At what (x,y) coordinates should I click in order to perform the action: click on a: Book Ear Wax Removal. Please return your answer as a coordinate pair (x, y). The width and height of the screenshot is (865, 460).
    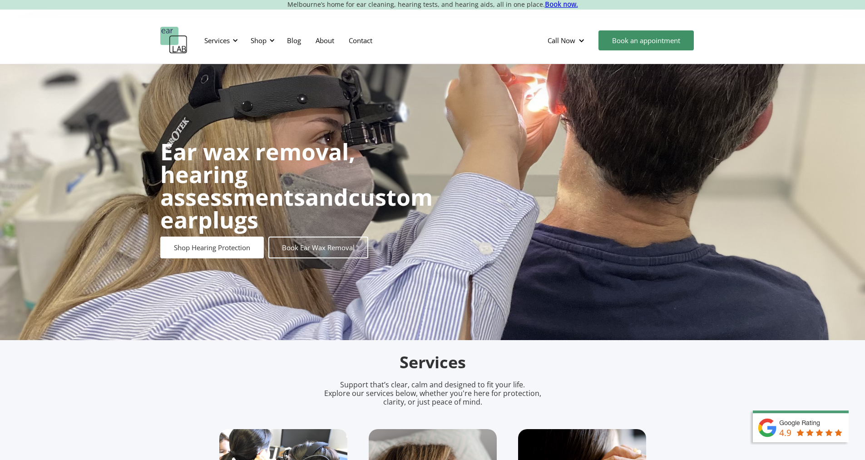
    Looking at the image, I should click on (318, 247).